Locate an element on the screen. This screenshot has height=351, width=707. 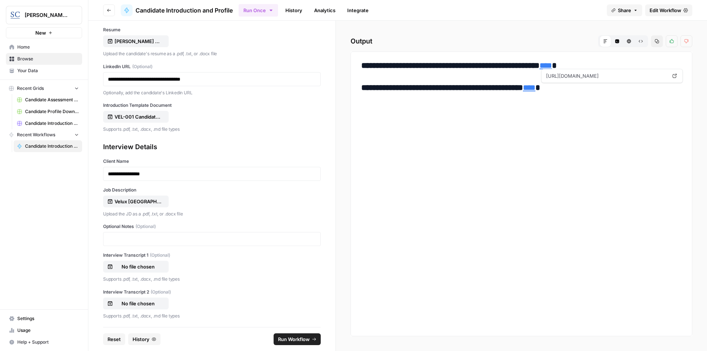
img: Stanton Chase Nashville Logo is located at coordinates (15, 15).